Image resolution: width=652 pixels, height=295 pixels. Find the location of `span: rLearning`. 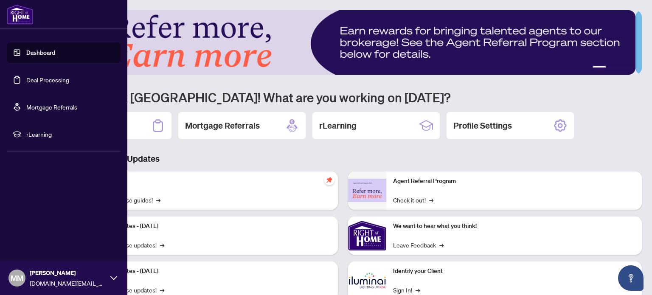

span: rLearning is located at coordinates (70, 134).